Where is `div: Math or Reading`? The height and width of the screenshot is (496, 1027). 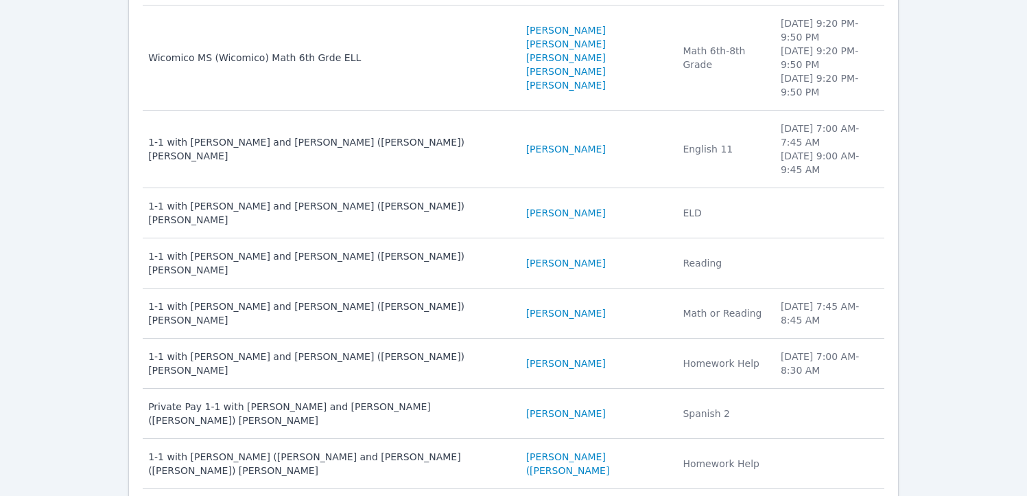
div: Math or Reading is located at coordinates (723, 313).